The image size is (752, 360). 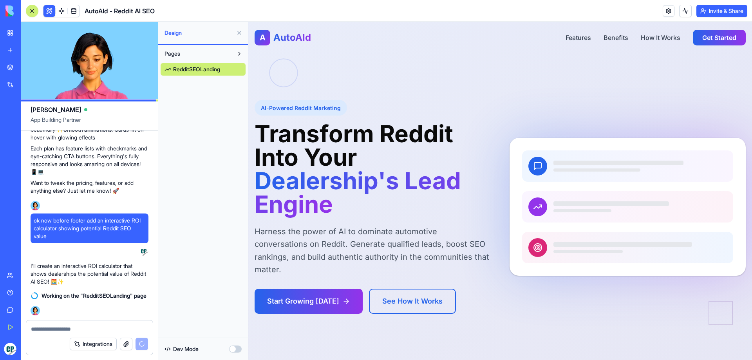 What do you see at coordinates (197, 54) in the screenshot?
I see `button: Pages` at bounding box center [197, 54].